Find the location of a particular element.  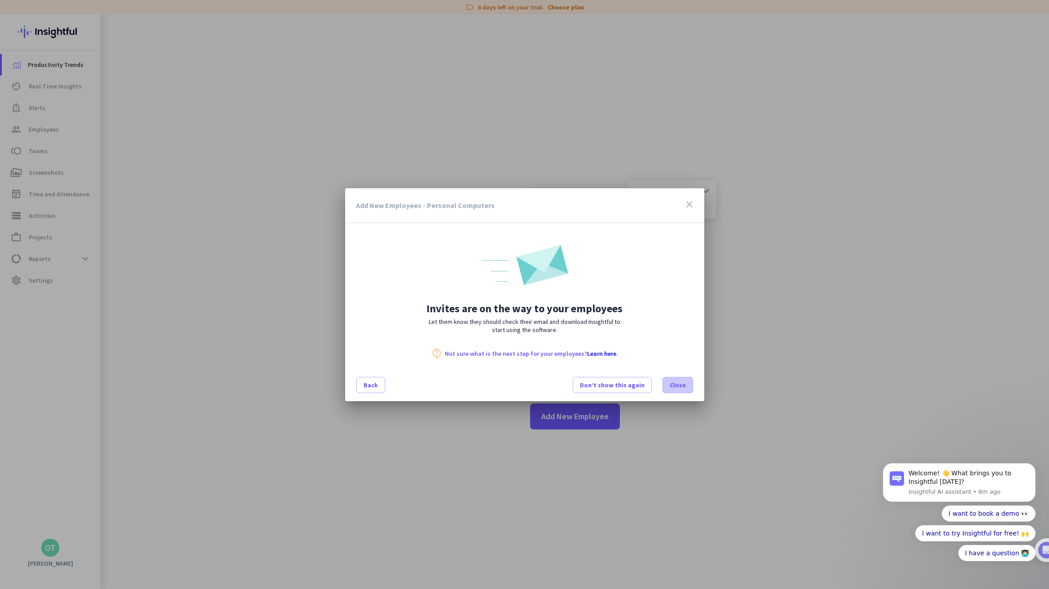

button: Quick reply: I want to book a demo 👀 is located at coordinates (119, 58).